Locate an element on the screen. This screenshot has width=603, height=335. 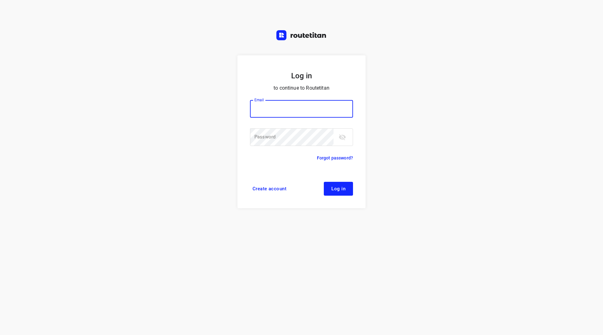
button: toggle password visibility is located at coordinates (342, 137).